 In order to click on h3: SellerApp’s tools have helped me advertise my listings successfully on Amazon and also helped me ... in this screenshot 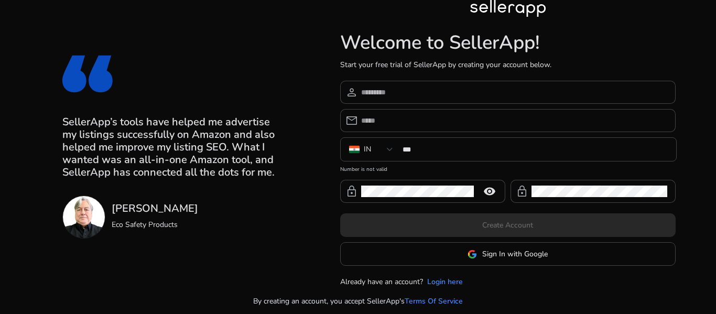, I will do `click(174, 147)`.